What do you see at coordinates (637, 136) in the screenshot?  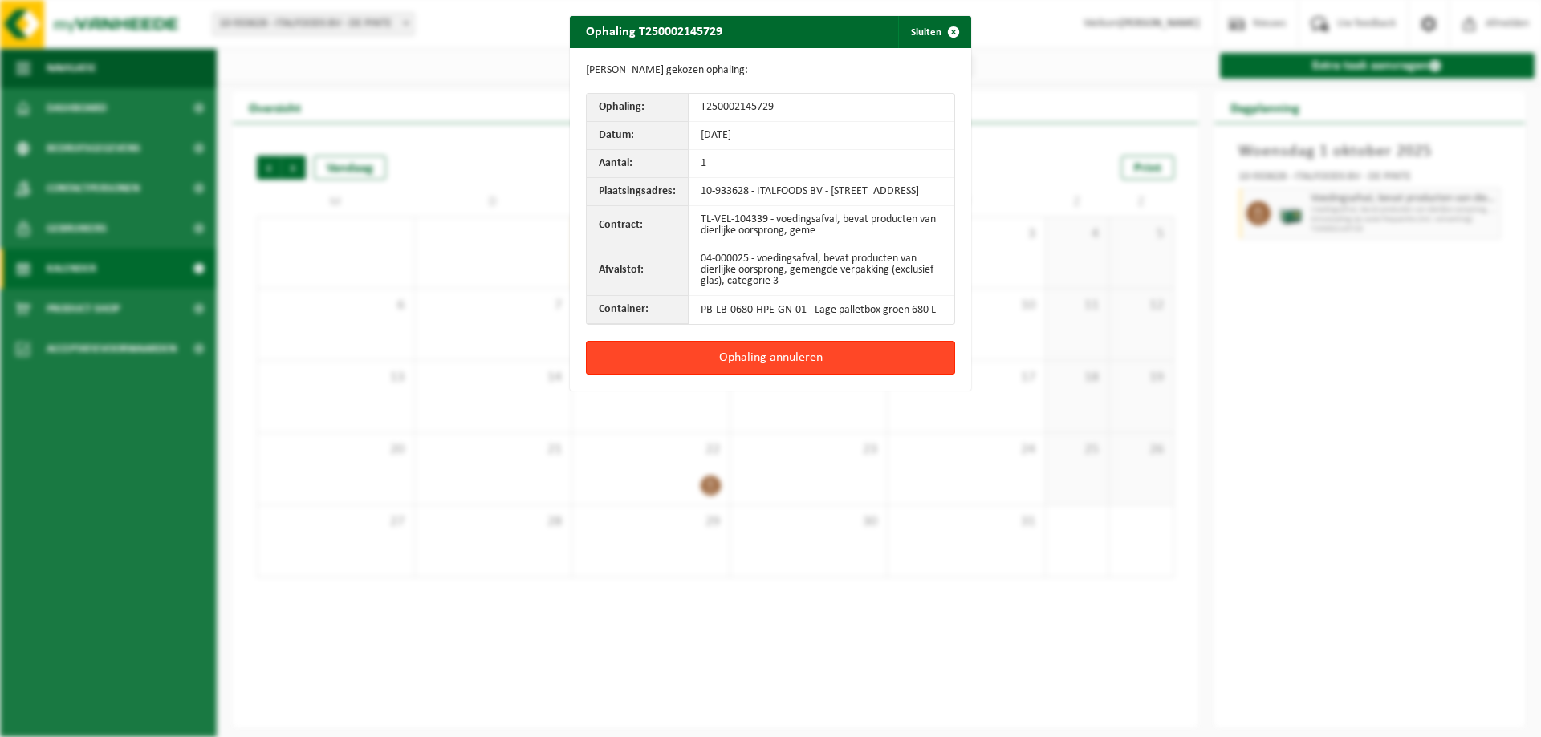 I see `th: Datum:` at bounding box center [637, 136].